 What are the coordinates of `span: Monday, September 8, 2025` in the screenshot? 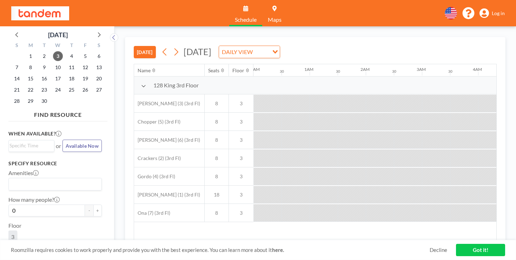 It's located at (31, 67).